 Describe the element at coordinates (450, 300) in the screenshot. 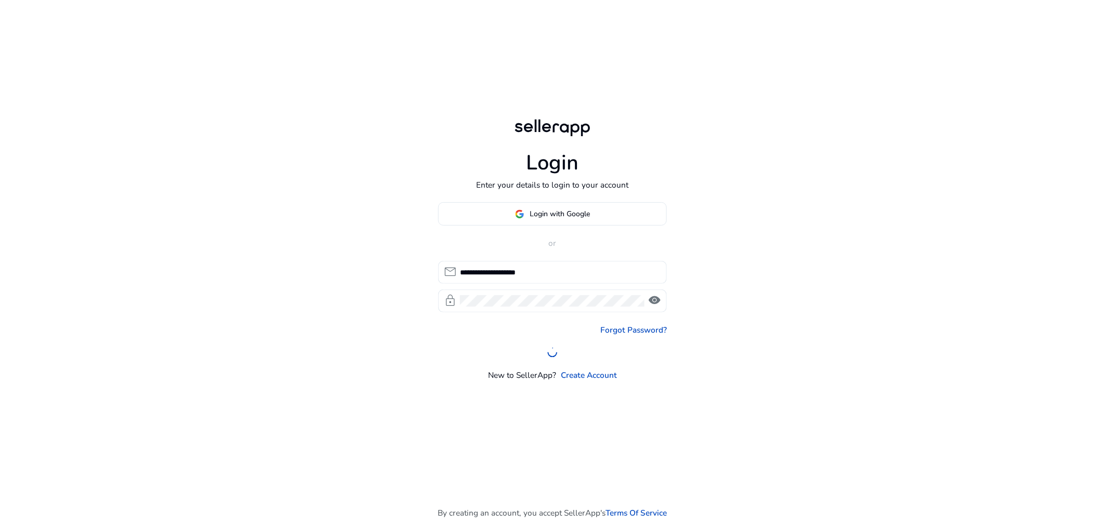

I see `span: lock` at that location.